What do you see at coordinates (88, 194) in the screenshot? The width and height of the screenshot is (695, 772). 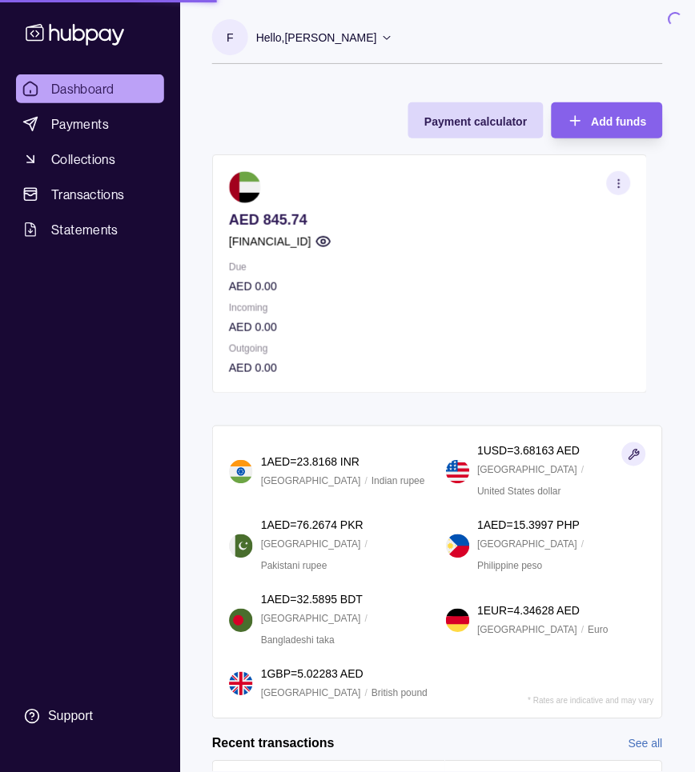 I see `span: Transactions` at bounding box center [88, 194].